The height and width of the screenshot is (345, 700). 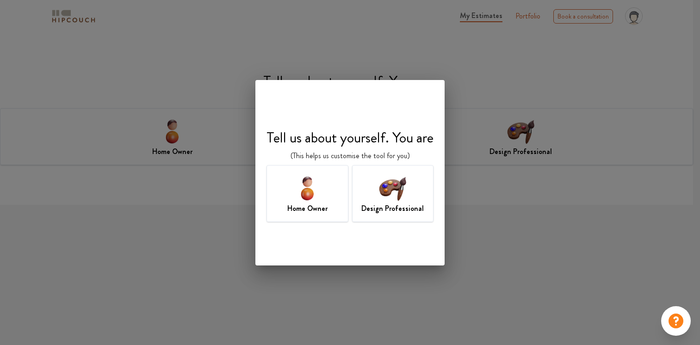 What do you see at coordinates (307, 188) in the screenshot?
I see `img: home-owner-icon` at bounding box center [307, 188].